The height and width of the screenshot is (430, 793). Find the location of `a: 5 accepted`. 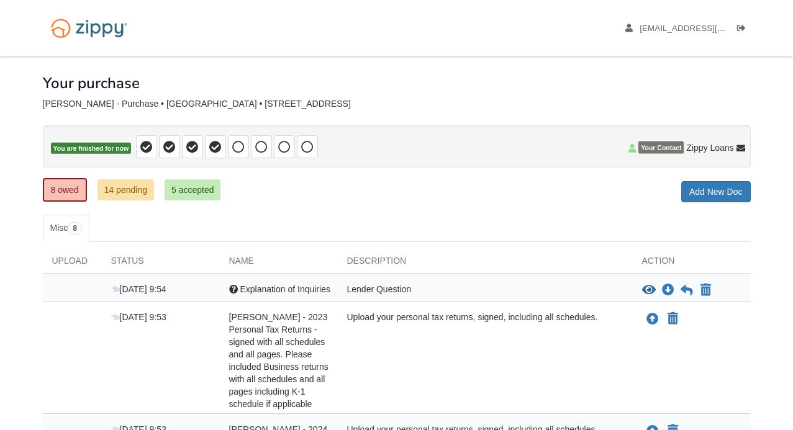

a: 5 accepted is located at coordinates (192, 190).